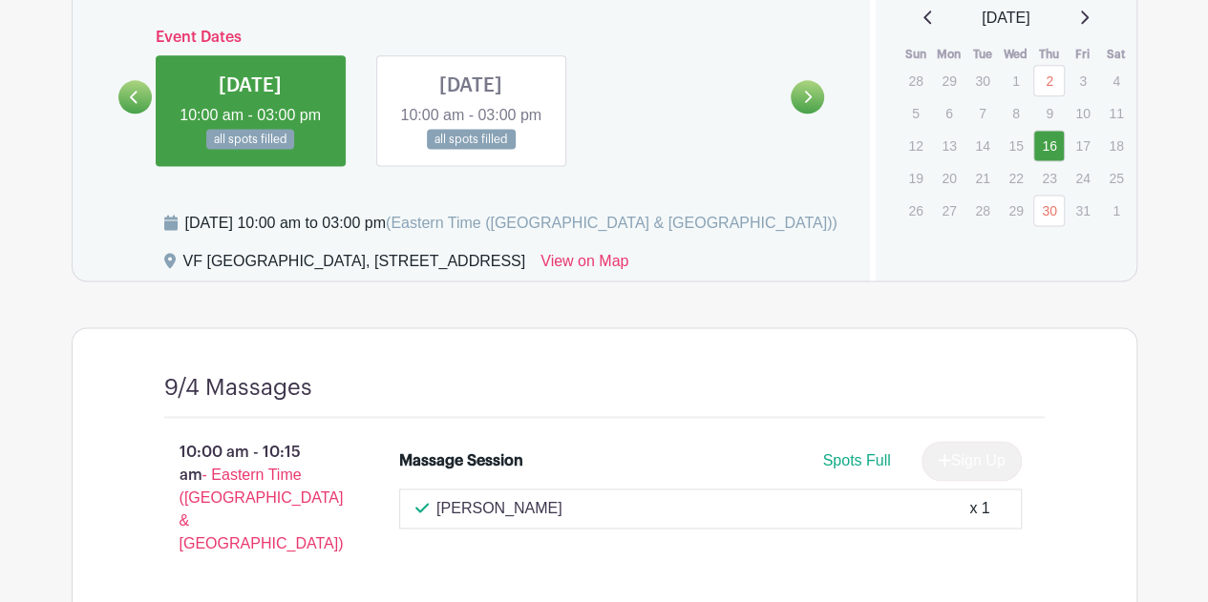 This screenshot has width=1208, height=602. What do you see at coordinates (1082, 80) in the screenshot?
I see `p: 3` at bounding box center [1082, 80].